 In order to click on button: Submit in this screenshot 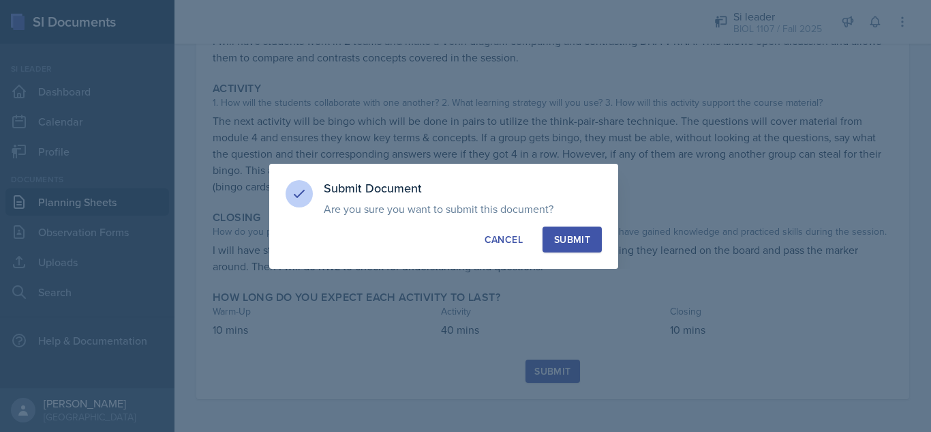, I will do `click(572, 239)`.